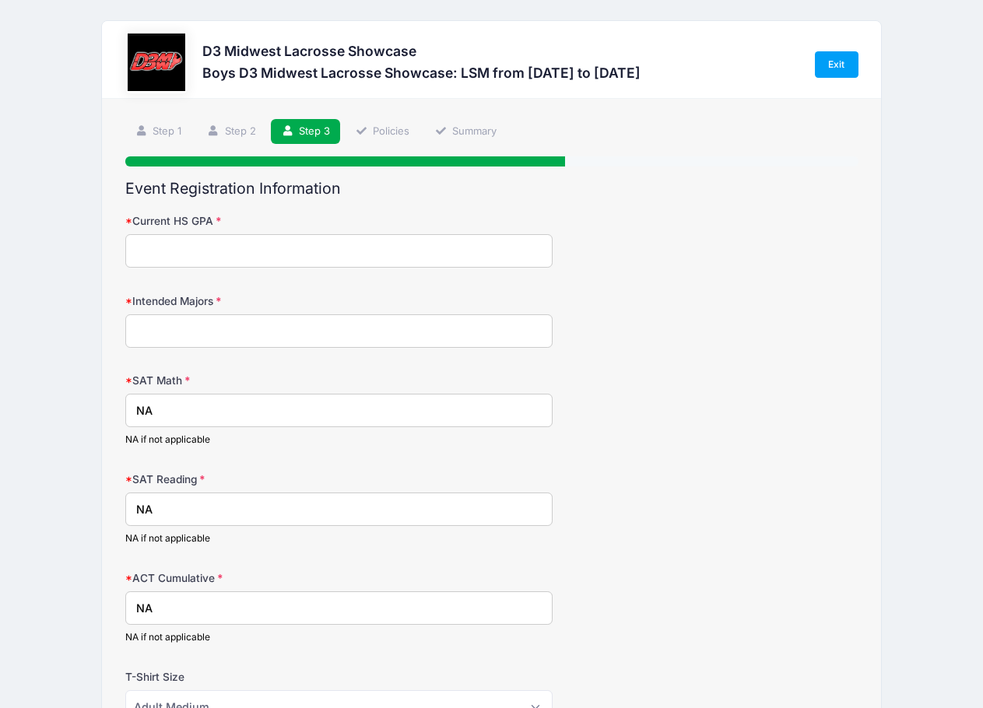  I want to click on label: T-Shirt Size, so click(247, 677).